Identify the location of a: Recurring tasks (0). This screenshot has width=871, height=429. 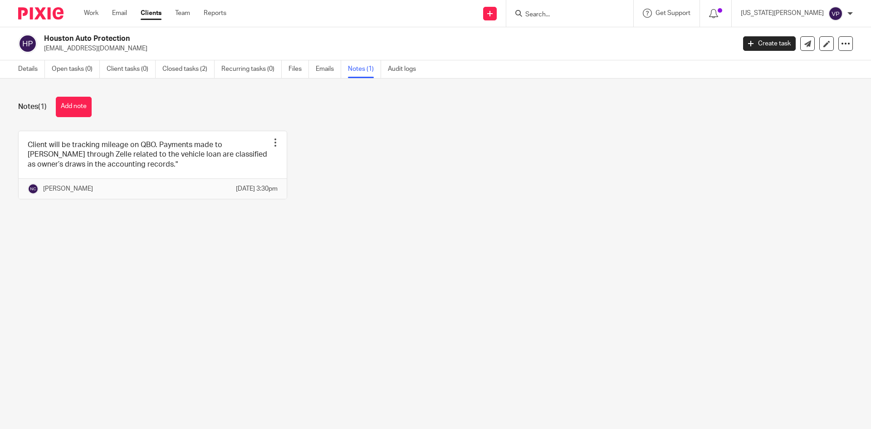
(251, 69).